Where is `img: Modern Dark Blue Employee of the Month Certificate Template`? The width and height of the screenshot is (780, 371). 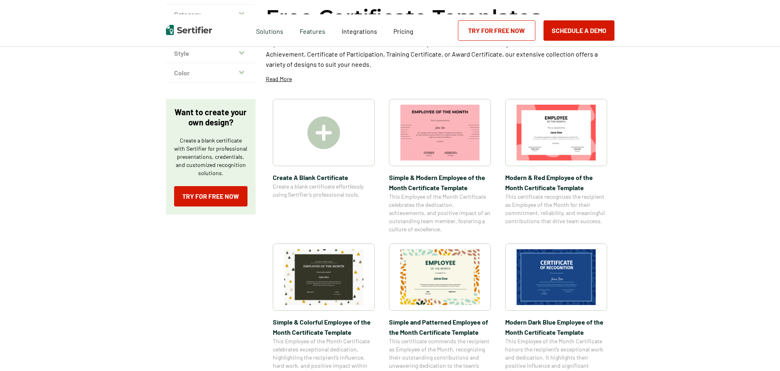 img: Modern Dark Blue Employee of the Month Certificate Template is located at coordinates (556, 277).